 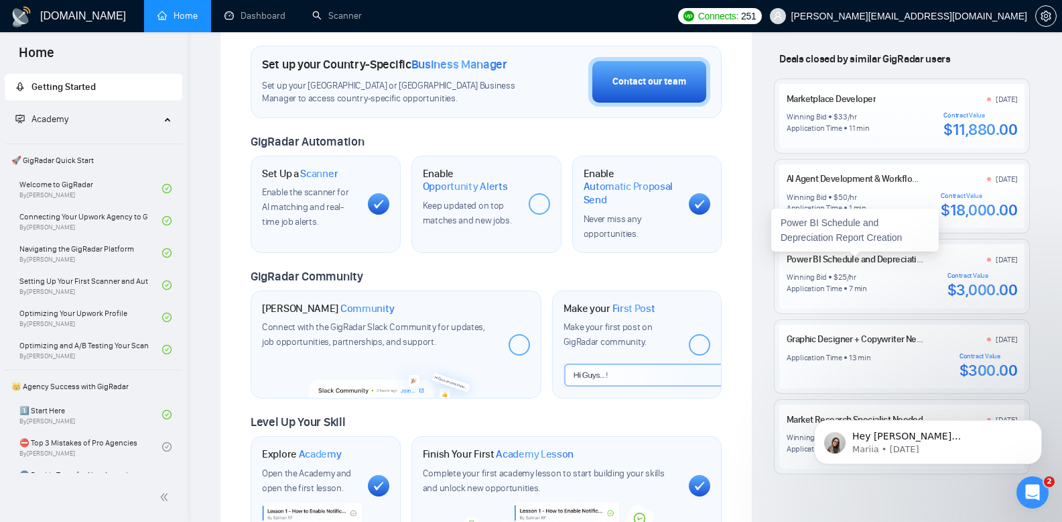 What do you see at coordinates (93, 386) in the screenshot?
I see `span: 👑 Agency Success with GigRadar` at bounding box center [93, 386].